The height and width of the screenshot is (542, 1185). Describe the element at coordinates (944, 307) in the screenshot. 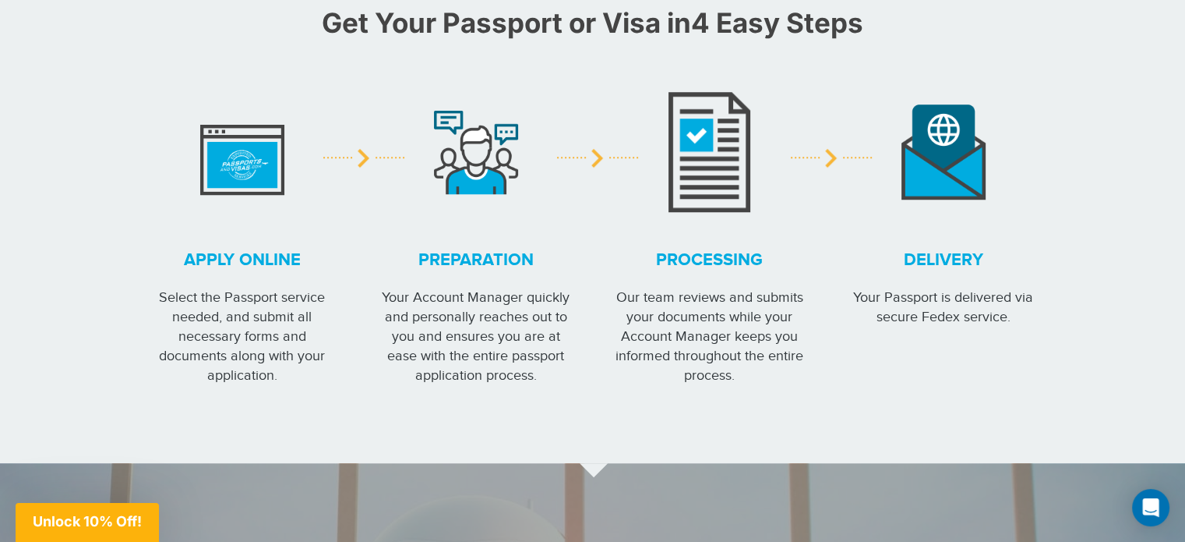

I see `p: Your Passport is delivered via secure Fedex service.` at that location.